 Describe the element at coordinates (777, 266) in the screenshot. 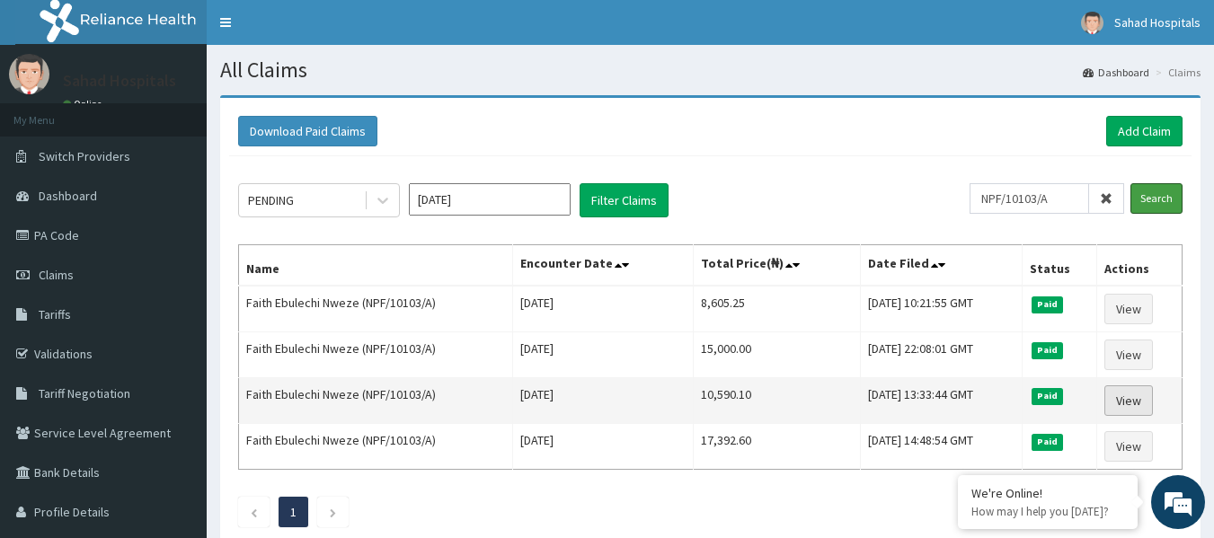

I see `th: Total Price(₦)` at that location.